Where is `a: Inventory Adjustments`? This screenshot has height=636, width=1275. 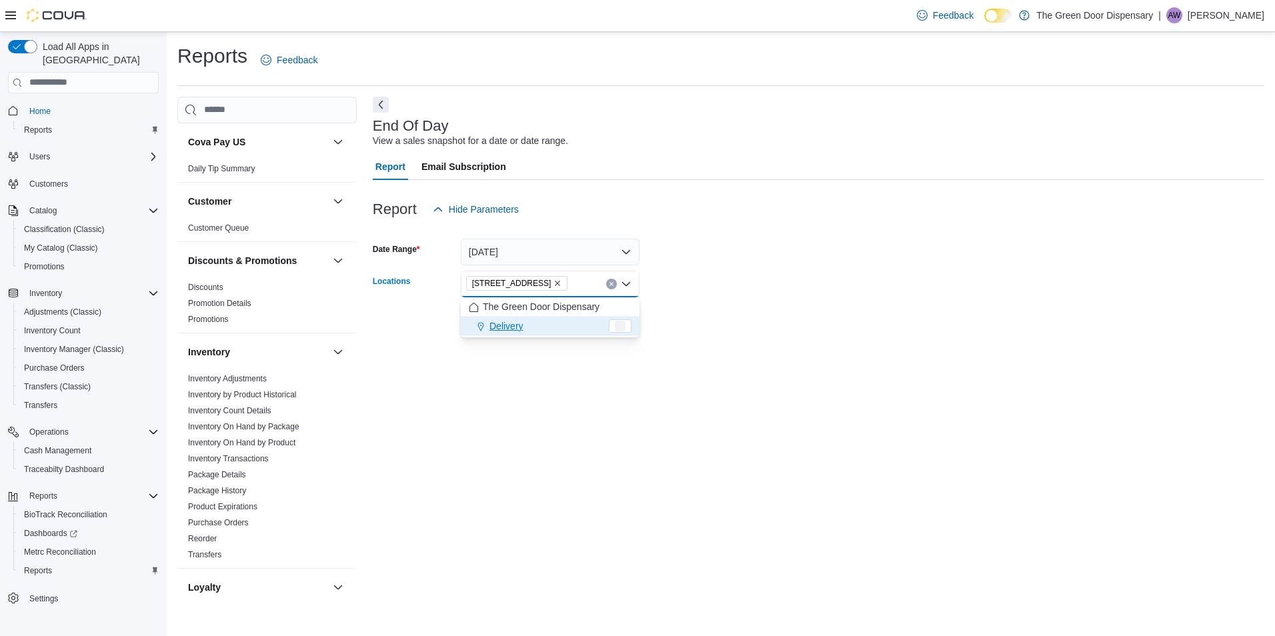
a: Inventory Adjustments is located at coordinates (227, 379).